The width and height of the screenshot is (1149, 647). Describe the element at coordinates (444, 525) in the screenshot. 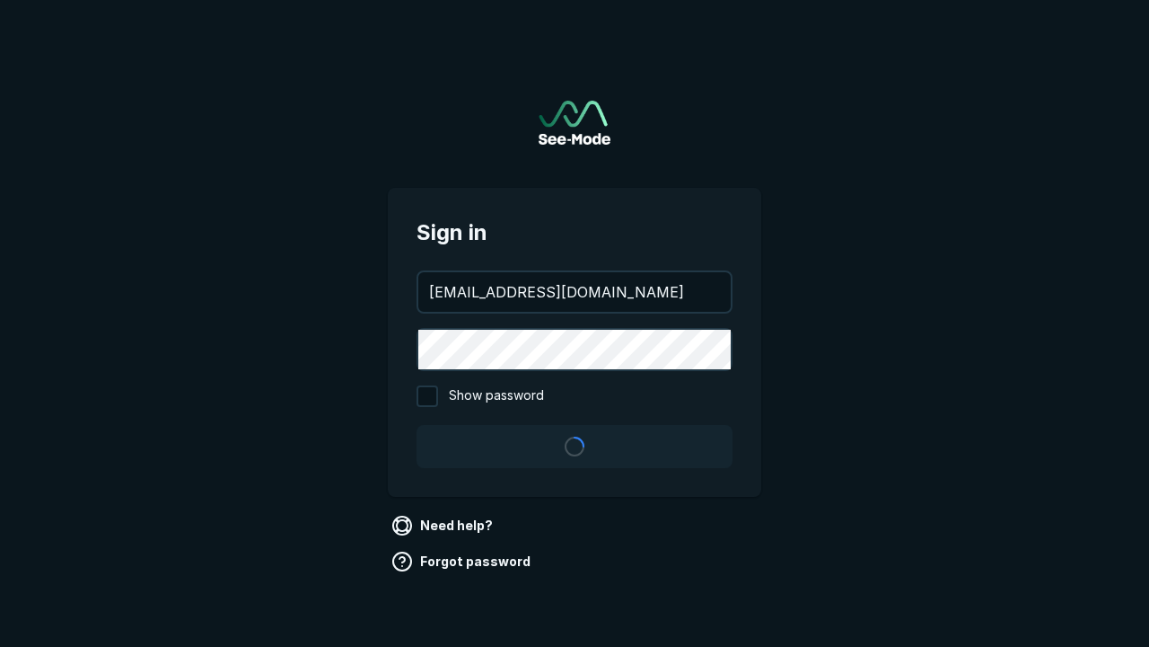

I see `a: Need help?` at that location.